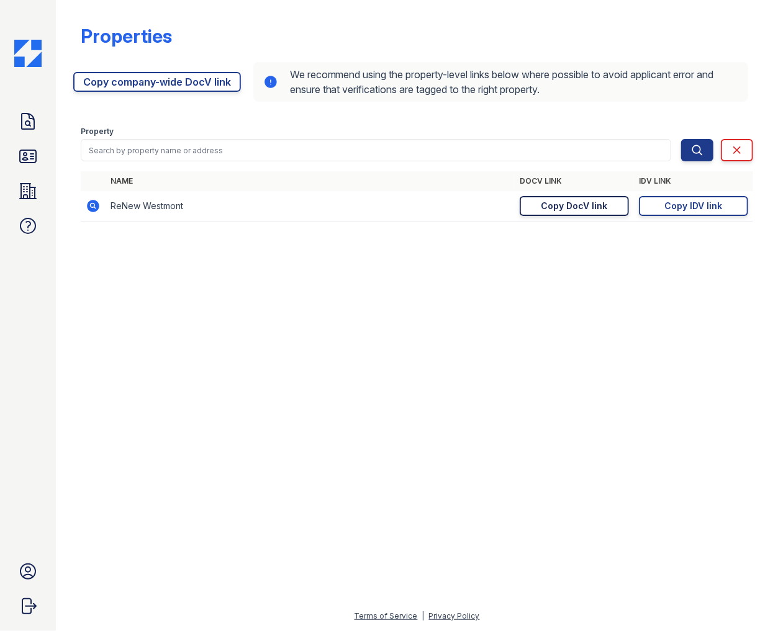 This screenshot has height=631, width=778. Describe the element at coordinates (454, 616) in the screenshot. I see `a: Privacy Policy` at that location.